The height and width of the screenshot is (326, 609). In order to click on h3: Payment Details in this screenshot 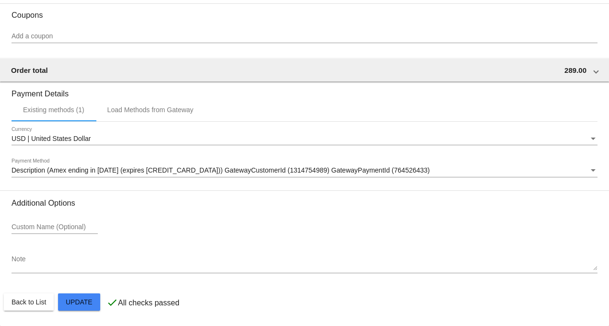, I will do `click(304, 90)`.